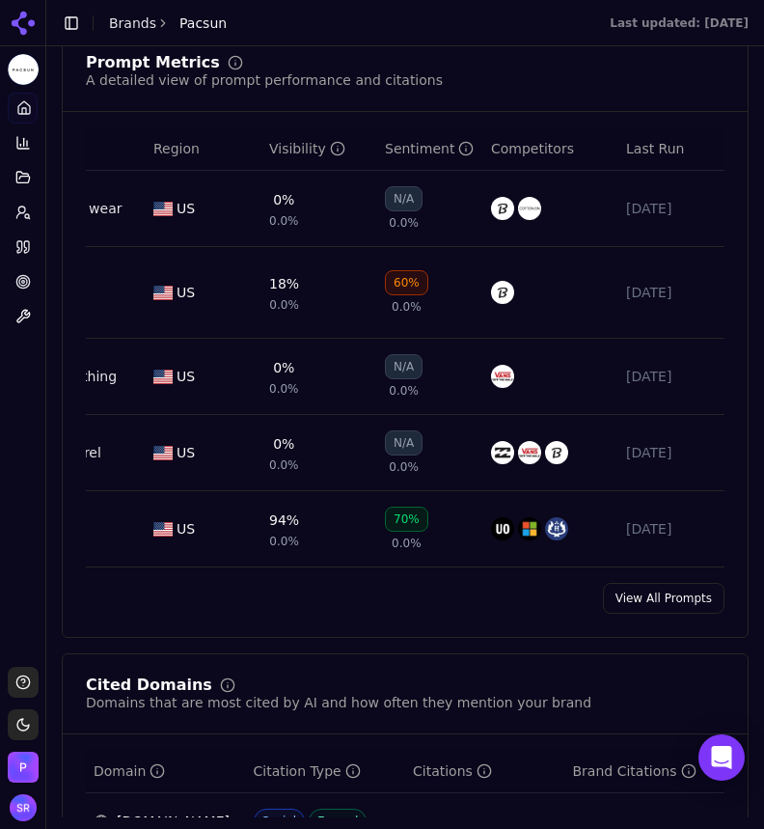 Image resolution: width=764 pixels, height=829 pixels. Describe the element at coordinates (431, 149) in the screenshot. I see `th: sentiment` at that location.